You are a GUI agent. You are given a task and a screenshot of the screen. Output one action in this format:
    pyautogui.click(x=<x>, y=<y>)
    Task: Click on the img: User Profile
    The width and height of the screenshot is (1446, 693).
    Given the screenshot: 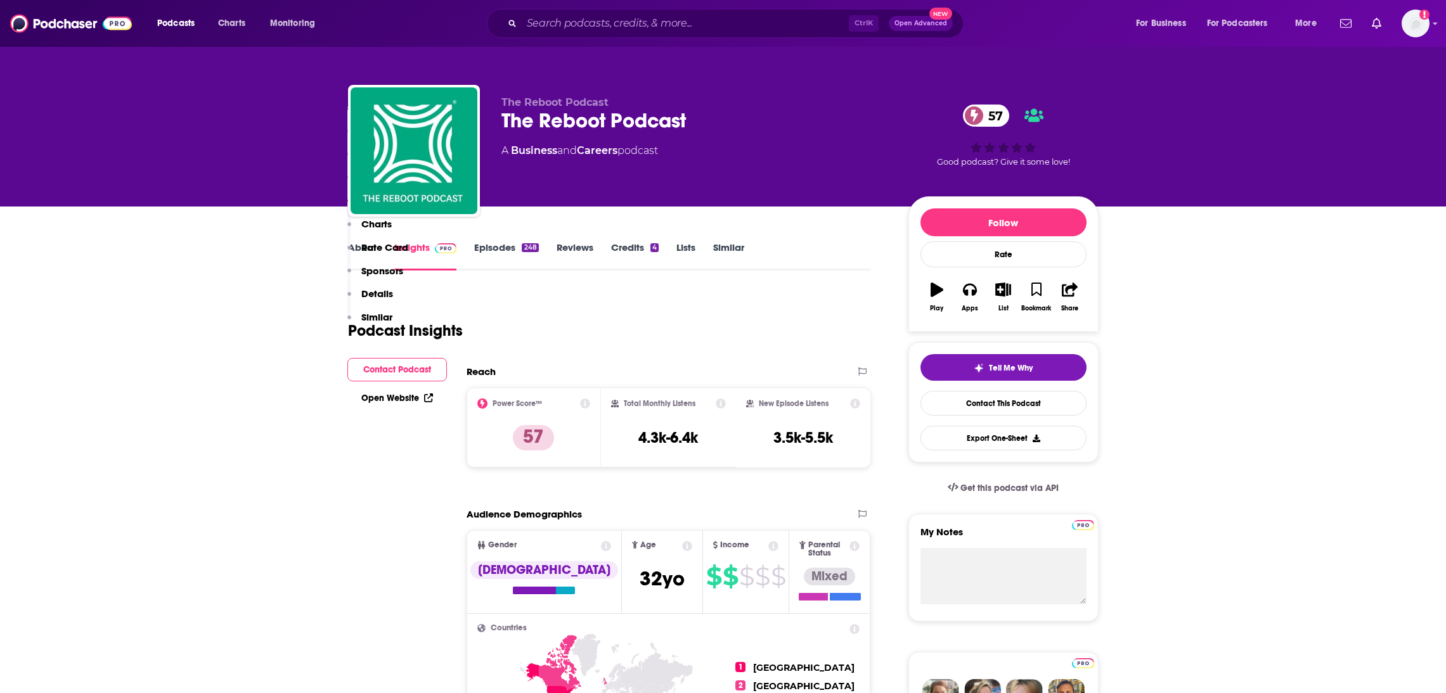 What is the action you would take?
    pyautogui.click(x=1415, y=23)
    